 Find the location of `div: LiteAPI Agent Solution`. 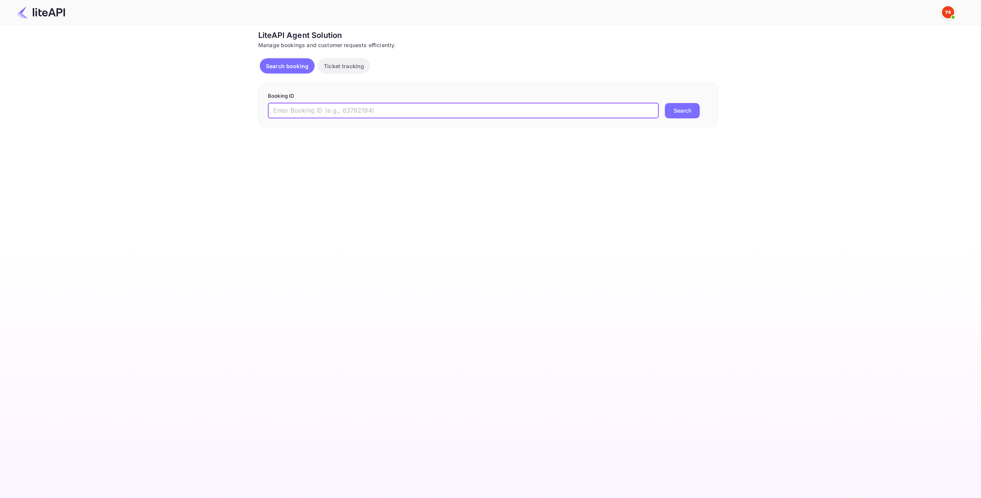

div: LiteAPI Agent Solution is located at coordinates (488, 35).